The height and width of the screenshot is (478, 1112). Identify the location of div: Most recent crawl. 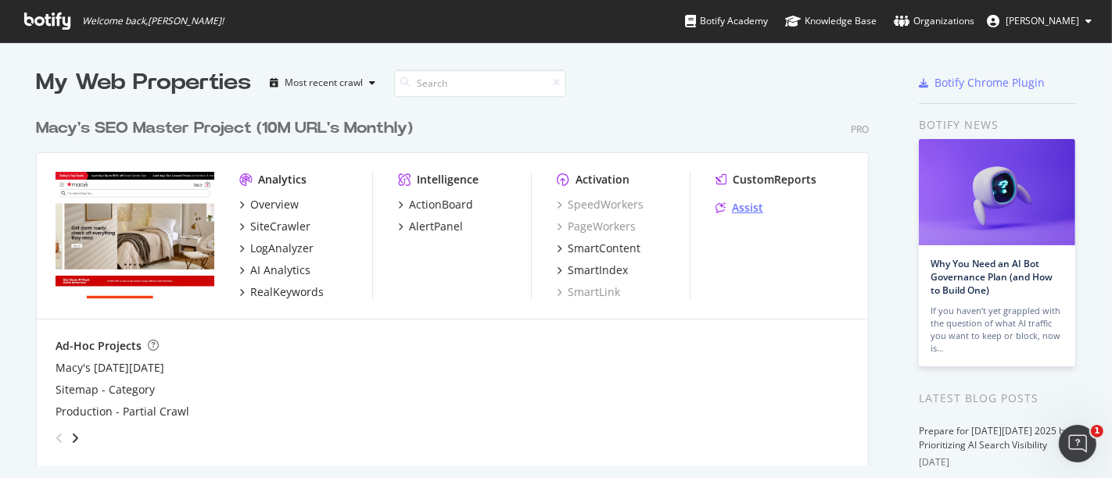
(324, 83).